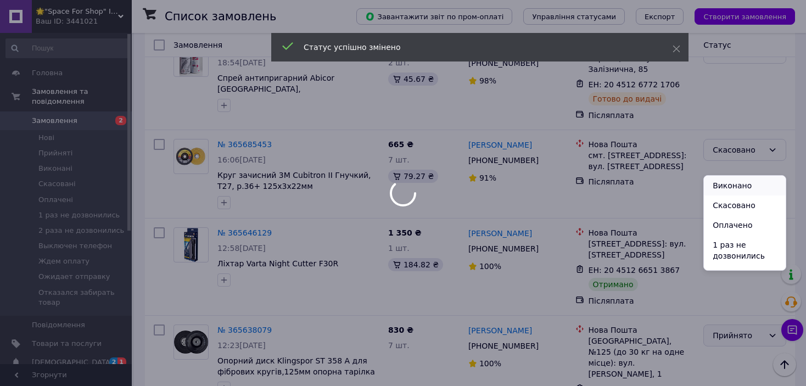 Image resolution: width=806 pixels, height=386 pixels. I want to click on li: 2 раза не дозвонились, so click(745, 281).